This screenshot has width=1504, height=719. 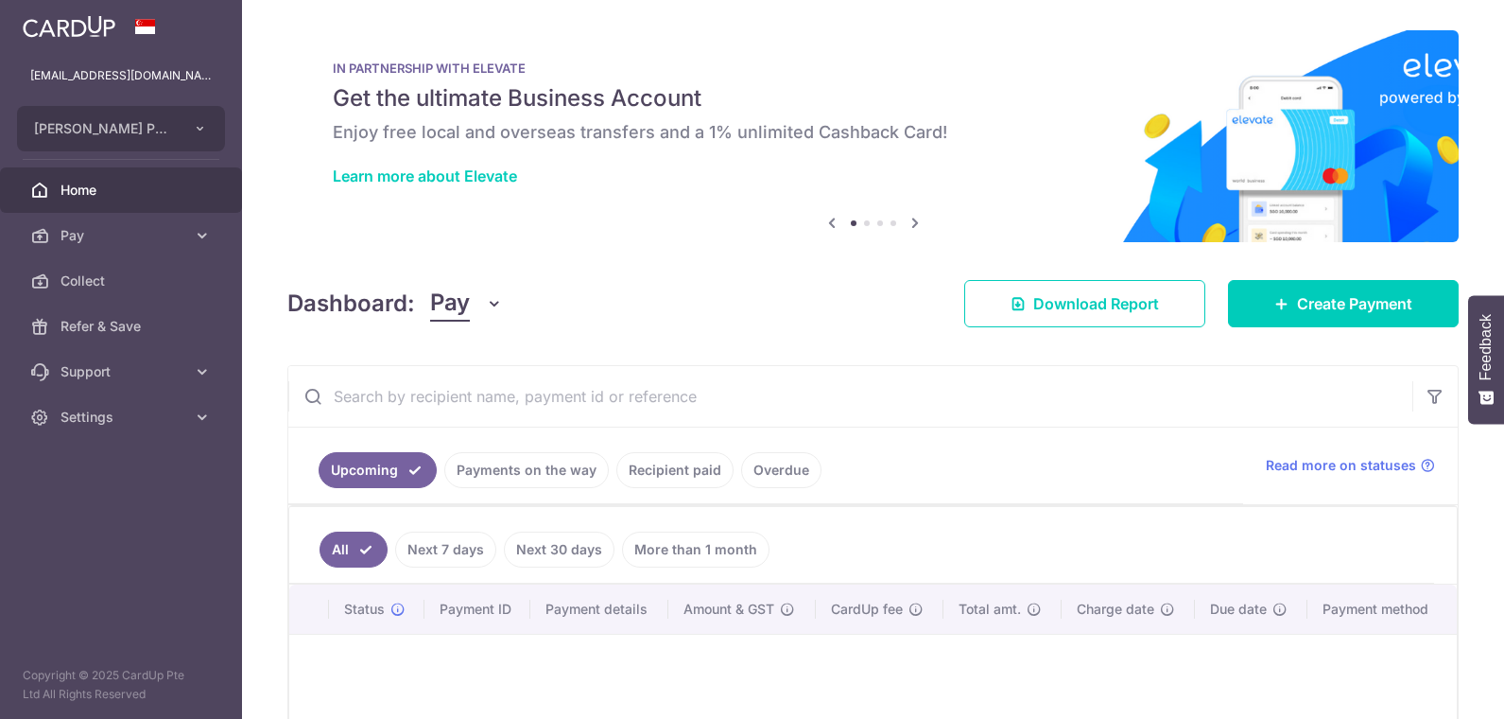 I want to click on a: Next 30 days, so click(x=559, y=549).